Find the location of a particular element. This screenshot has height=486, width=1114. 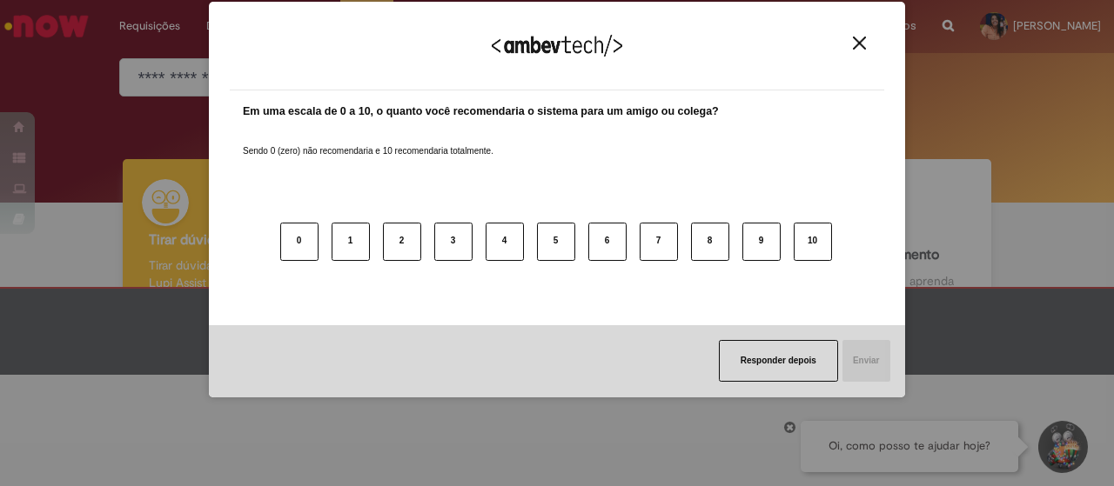

img: Logo Ambevtech is located at coordinates (557, 45).